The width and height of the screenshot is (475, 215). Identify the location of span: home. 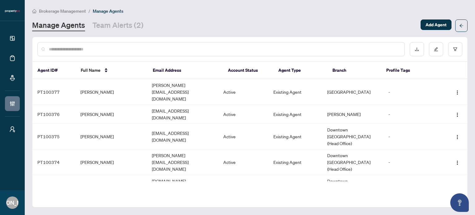
(34, 11).